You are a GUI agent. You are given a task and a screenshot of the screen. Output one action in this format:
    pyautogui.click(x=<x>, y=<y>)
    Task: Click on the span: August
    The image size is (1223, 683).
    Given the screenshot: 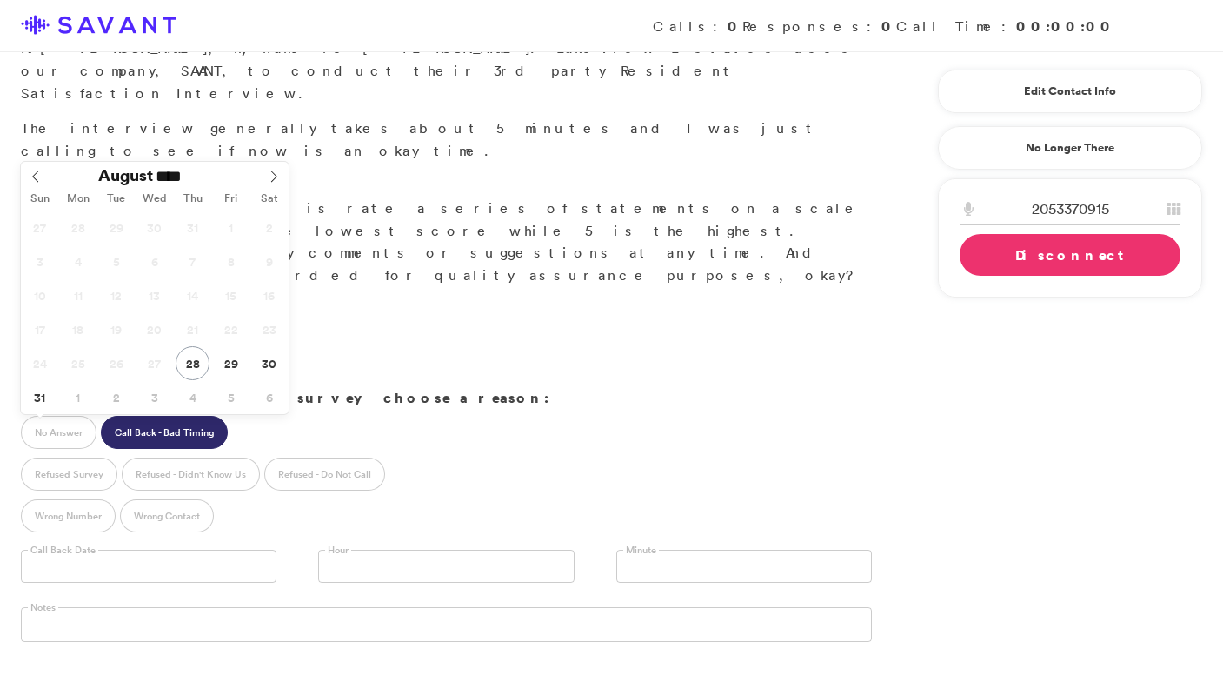 What is the action you would take?
    pyautogui.click(x=125, y=175)
    